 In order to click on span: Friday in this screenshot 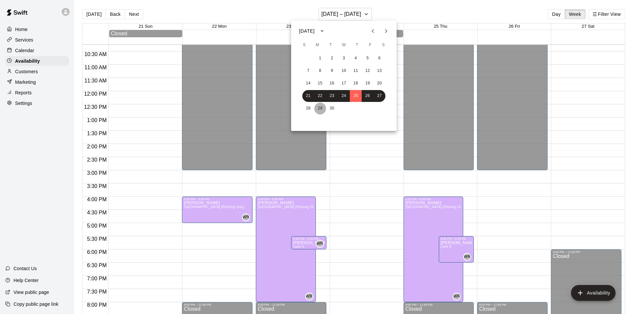, I will do `click(370, 45)`.